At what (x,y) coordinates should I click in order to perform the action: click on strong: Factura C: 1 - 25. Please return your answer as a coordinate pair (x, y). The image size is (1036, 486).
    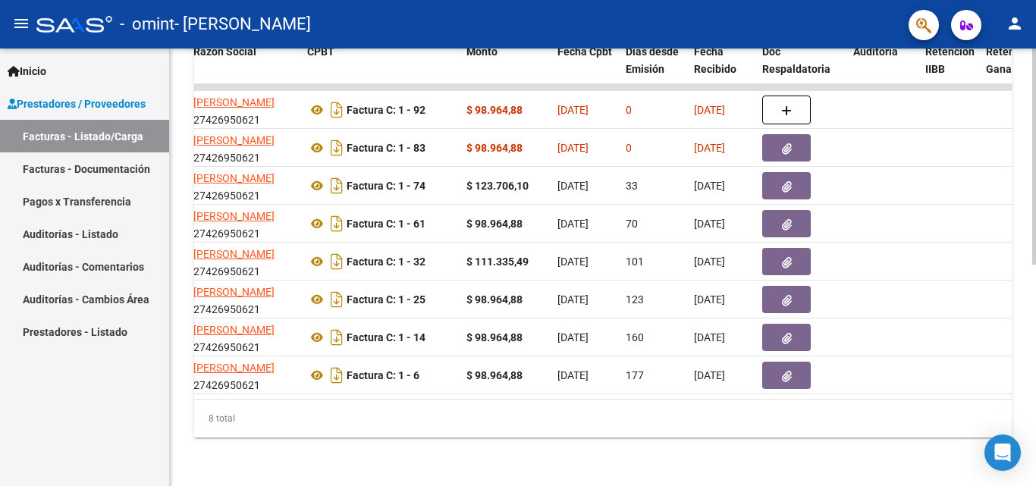
    Looking at the image, I should click on (386, 300).